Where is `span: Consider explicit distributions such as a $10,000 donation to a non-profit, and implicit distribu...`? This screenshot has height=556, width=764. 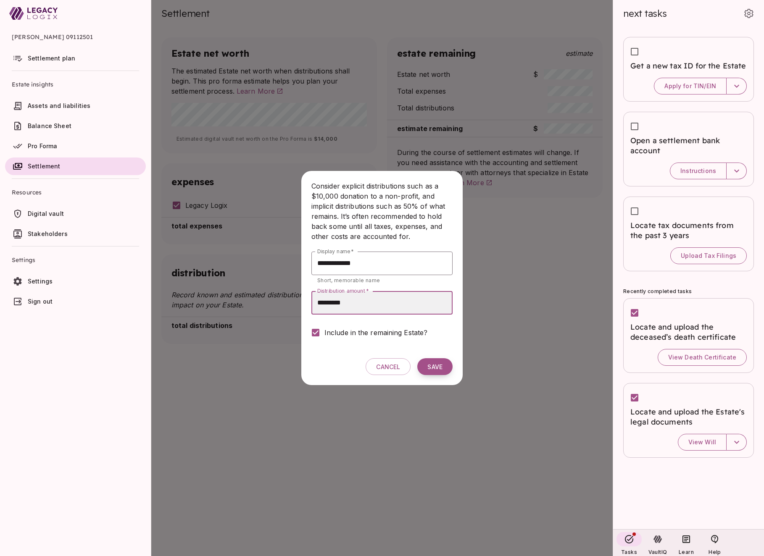
span: Consider explicit distributions such as a $10,000 donation to a non-profit, and implicit distribu... is located at coordinates (379, 211).